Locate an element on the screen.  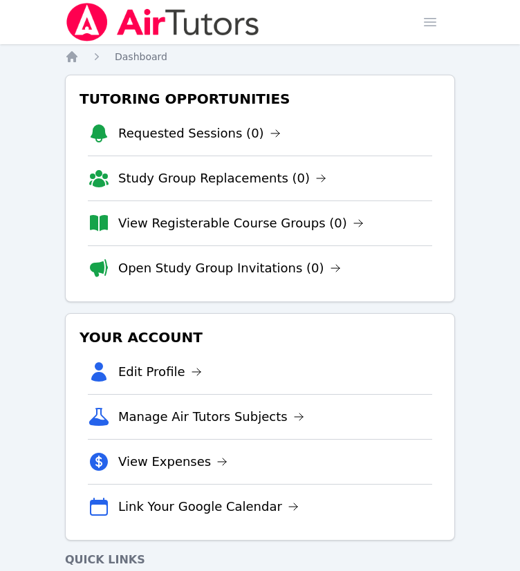
a: Manage Air Tutors Subjects is located at coordinates (211, 417).